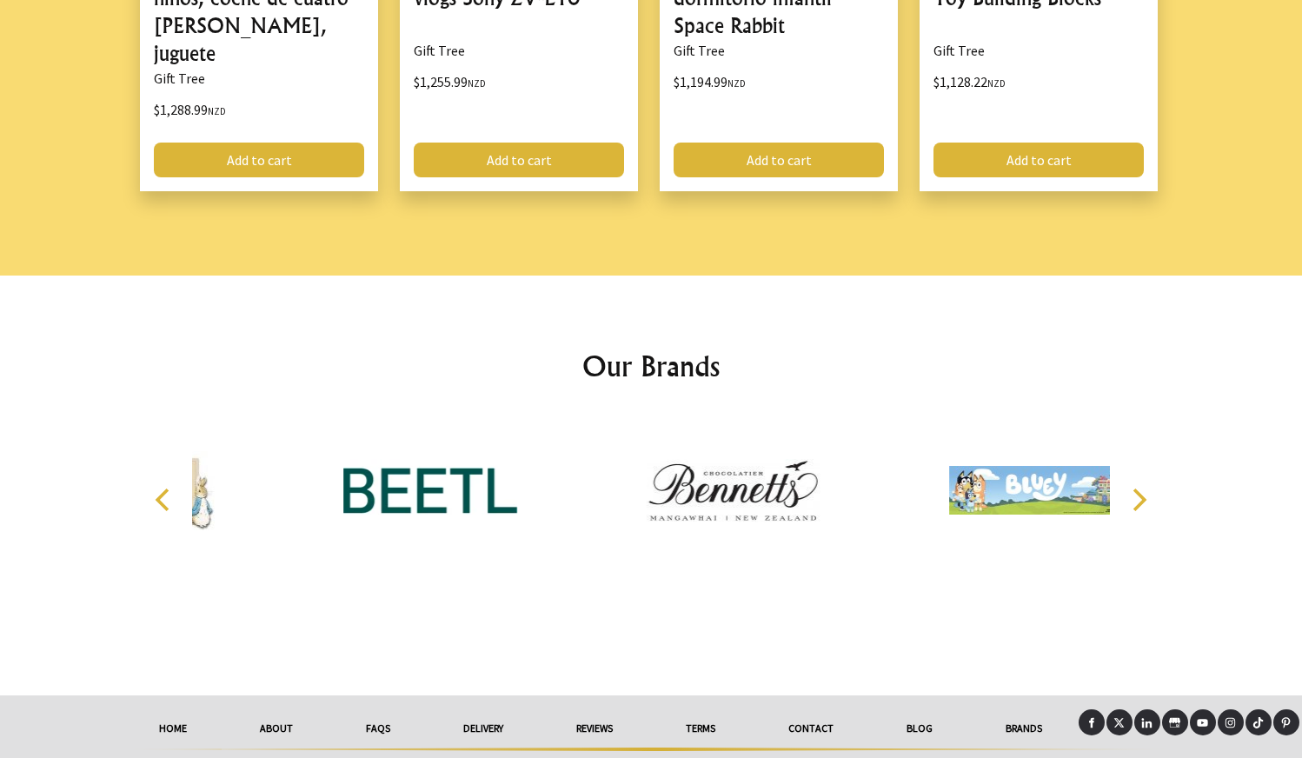 The image size is (1302, 758). What do you see at coordinates (919, 728) in the screenshot?
I see `a: Blog` at bounding box center [919, 728].